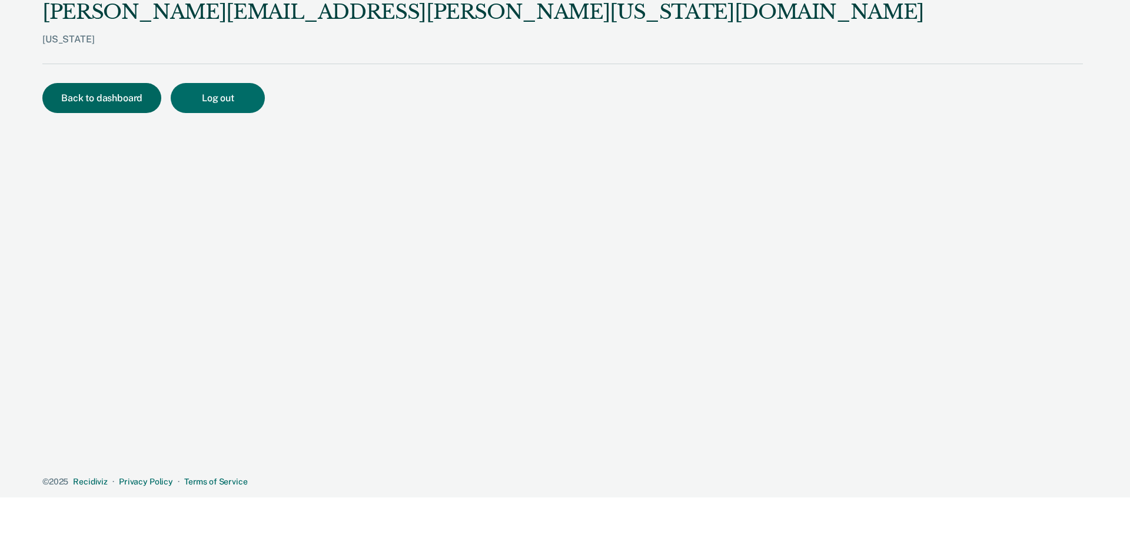 The width and height of the screenshot is (1130, 541). Describe the element at coordinates (55, 481) in the screenshot. I see `span: © 2025` at that location.